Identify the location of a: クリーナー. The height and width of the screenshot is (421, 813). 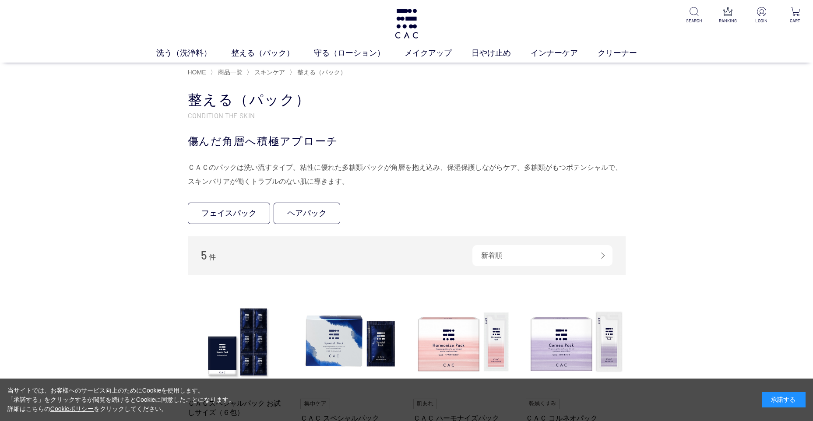
(627, 53).